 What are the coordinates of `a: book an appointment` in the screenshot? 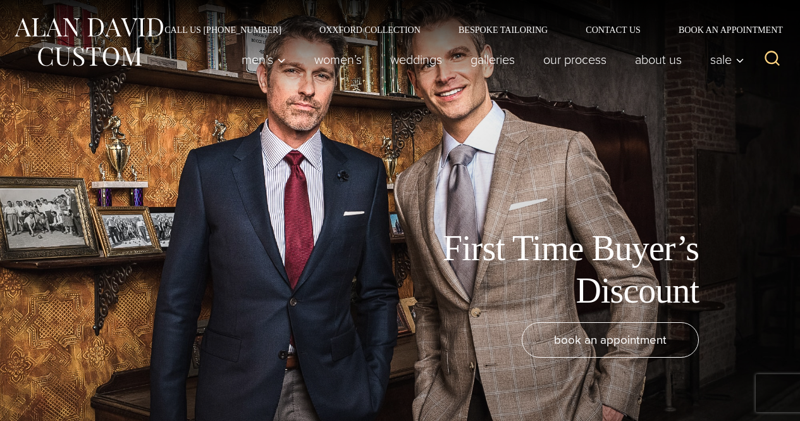 It's located at (610, 340).